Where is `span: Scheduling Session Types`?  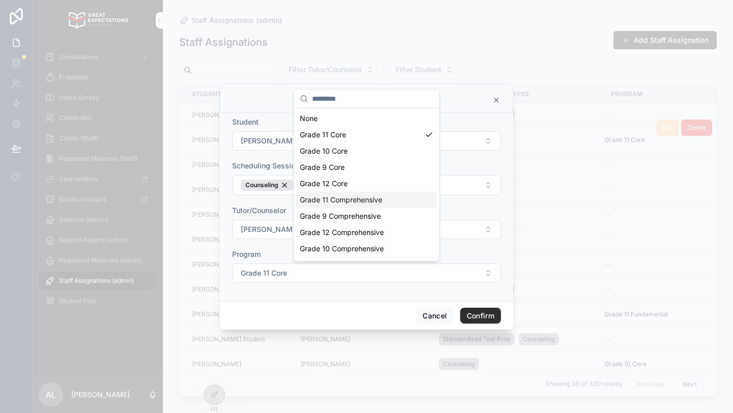
span: Scheduling Session Types is located at coordinates (277, 165).